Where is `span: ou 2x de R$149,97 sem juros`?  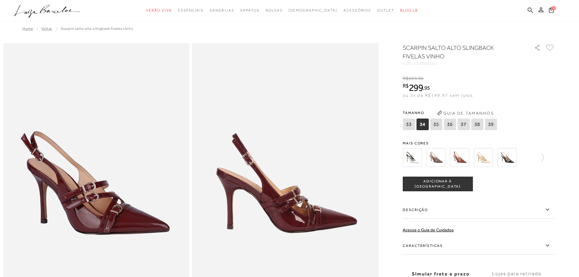
span: ou 2x de R$149,97 sem juros is located at coordinates (438, 95).